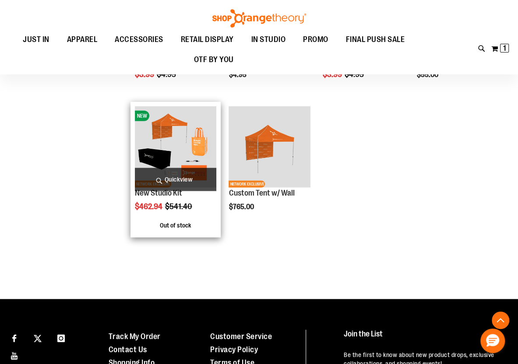 The width and height of the screenshot is (518, 364). What do you see at coordinates (214, 60) in the screenshot?
I see `a: OTF BY YOU` at bounding box center [214, 60].